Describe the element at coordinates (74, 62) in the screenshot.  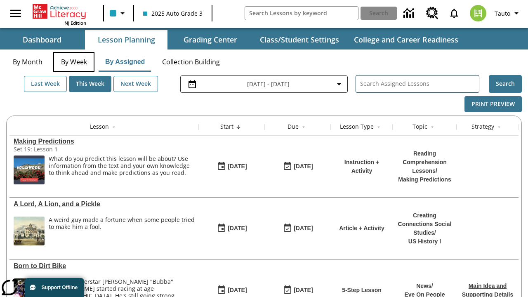
I see `button: By Week` at that location.